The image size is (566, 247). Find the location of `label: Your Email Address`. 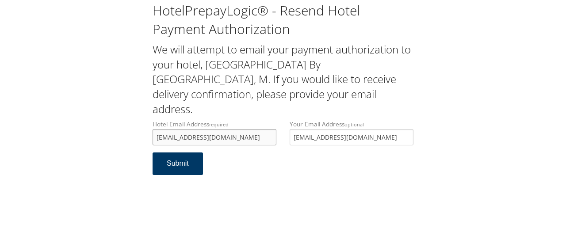

label: Your Email Address is located at coordinates (352, 132).